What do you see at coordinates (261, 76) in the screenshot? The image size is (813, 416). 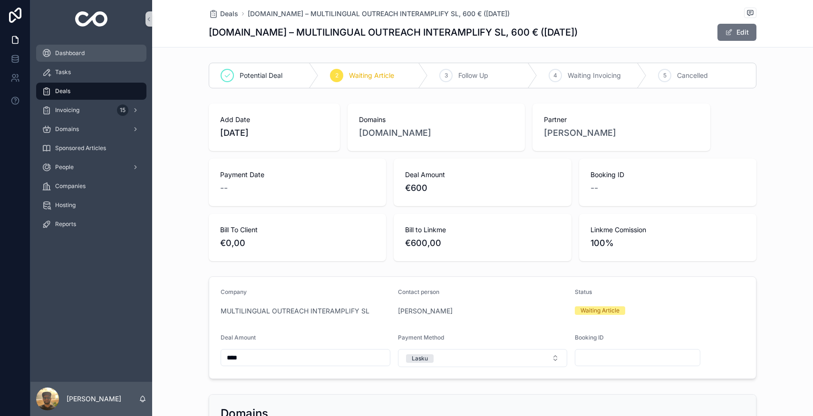 I see `span: Potential Deal` at bounding box center [261, 76].